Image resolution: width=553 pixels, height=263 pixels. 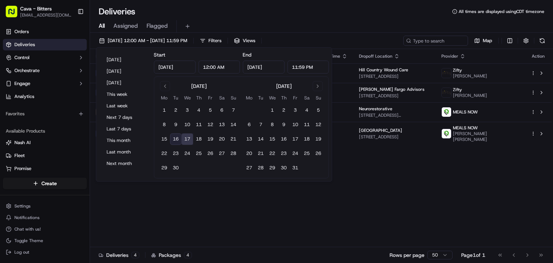 What do you see at coordinates (164, 125) in the screenshot?
I see `button: 8` at bounding box center [164, 125].